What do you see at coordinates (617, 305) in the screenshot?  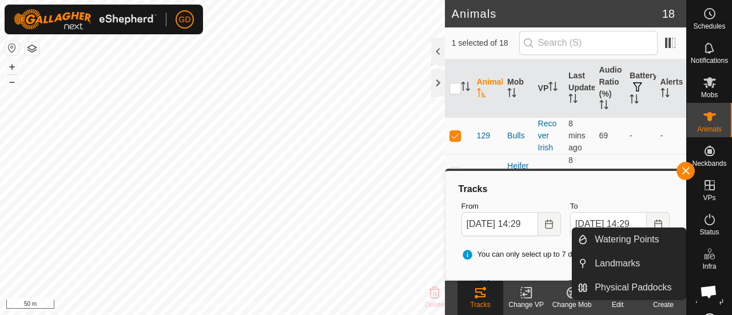 I see `div: Edit` at bounding box center [617, 305].